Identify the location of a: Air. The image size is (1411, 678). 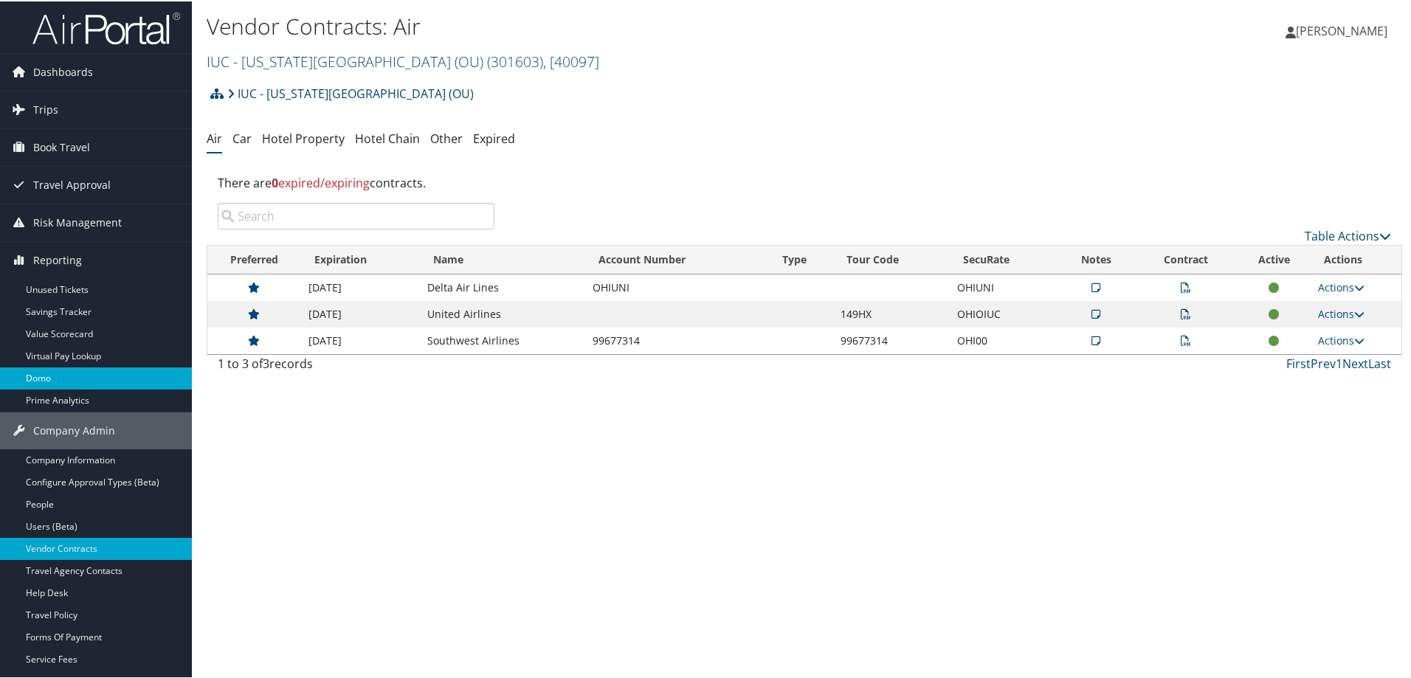
(214, 137).